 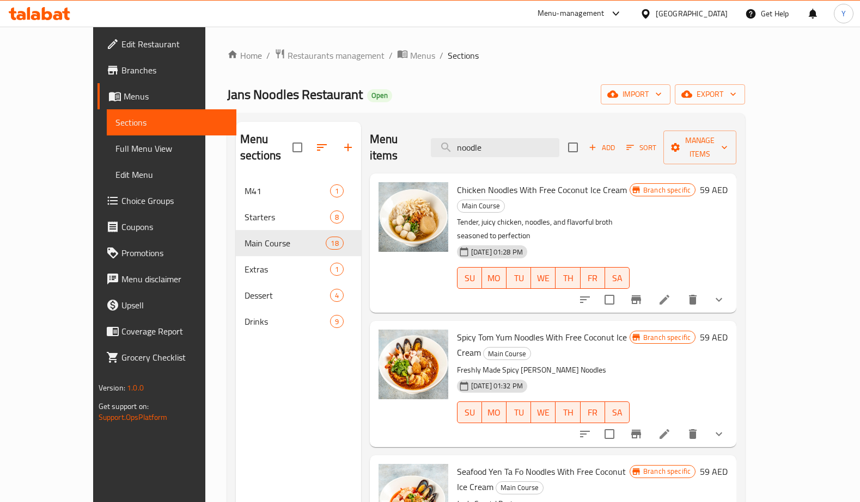 I want to click on span: Drinks, so click(x=287, y=322).